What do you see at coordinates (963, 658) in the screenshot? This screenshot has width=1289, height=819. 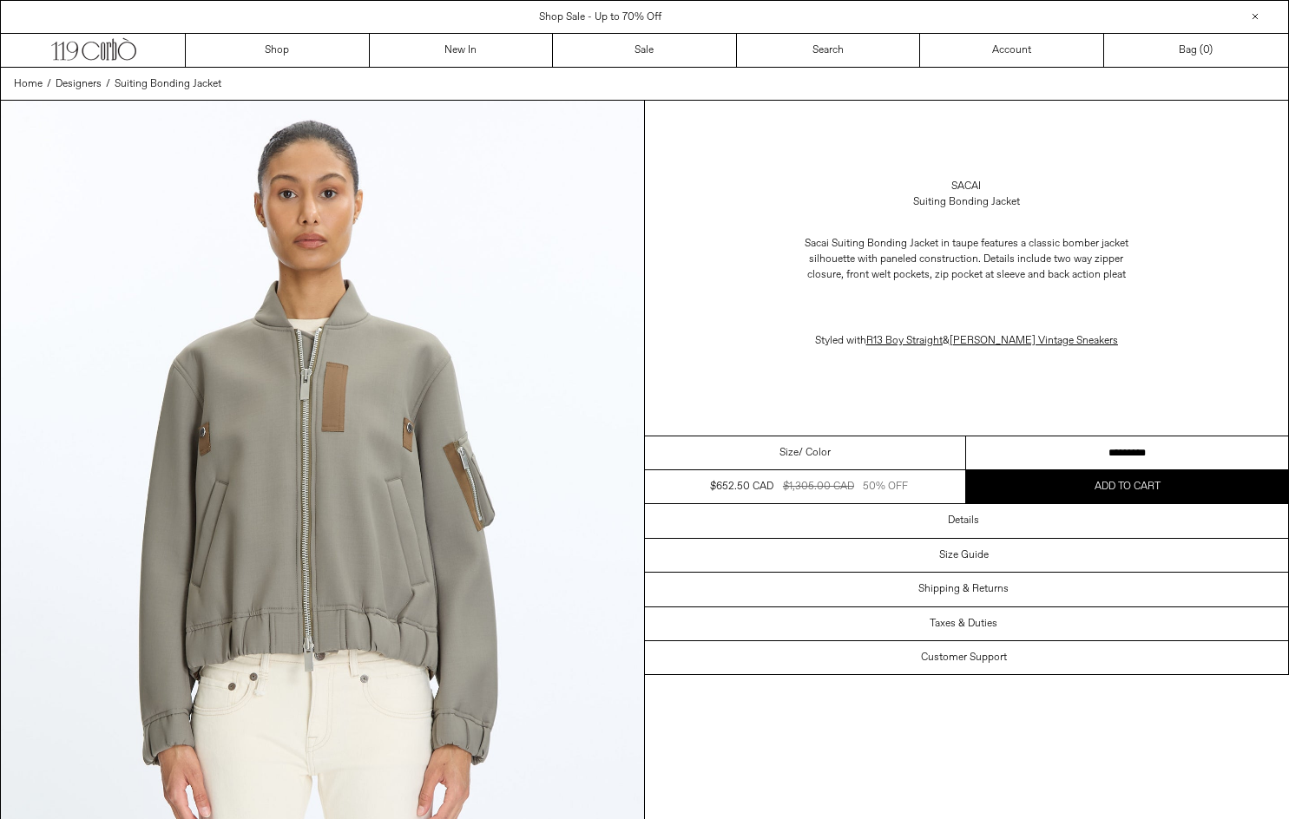 I see `h3: Customer Support` at bounding box center [963, 658].